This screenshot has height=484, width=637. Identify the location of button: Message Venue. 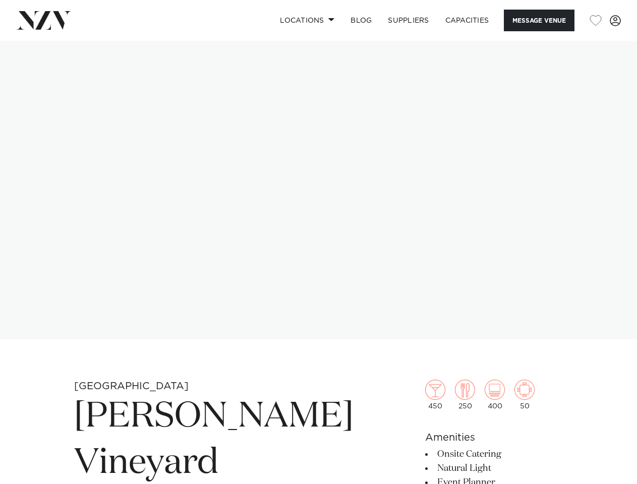
(539, 20).